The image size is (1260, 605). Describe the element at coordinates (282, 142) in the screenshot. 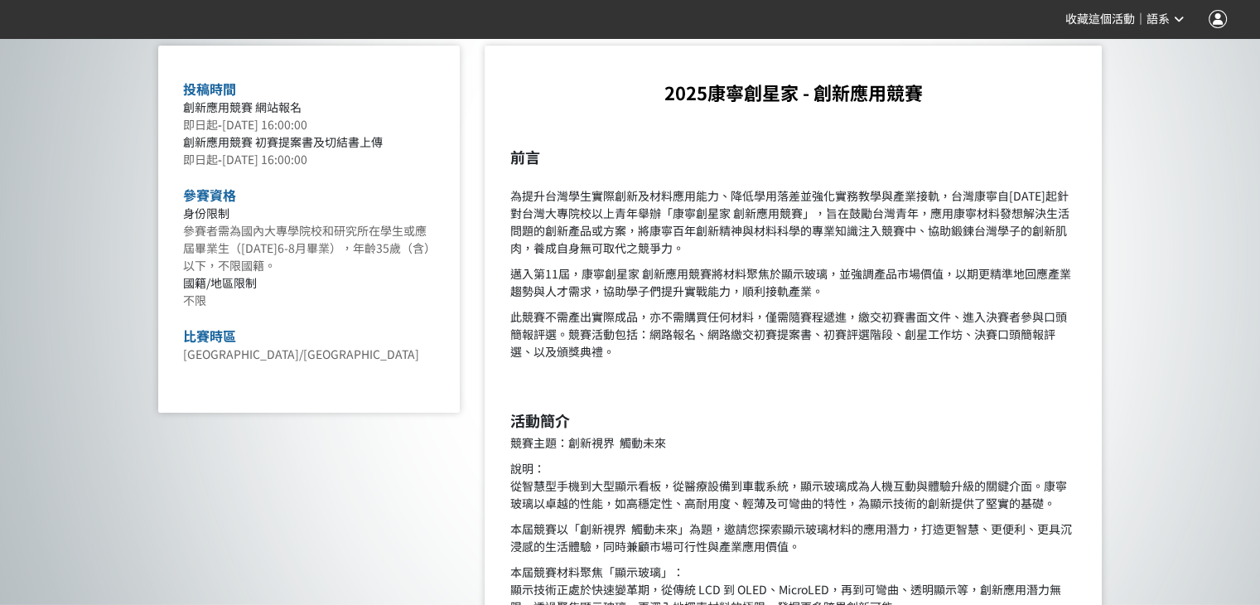

I see `span: 創新應用競賽 初賽提案書及切結書上傳` at that location.